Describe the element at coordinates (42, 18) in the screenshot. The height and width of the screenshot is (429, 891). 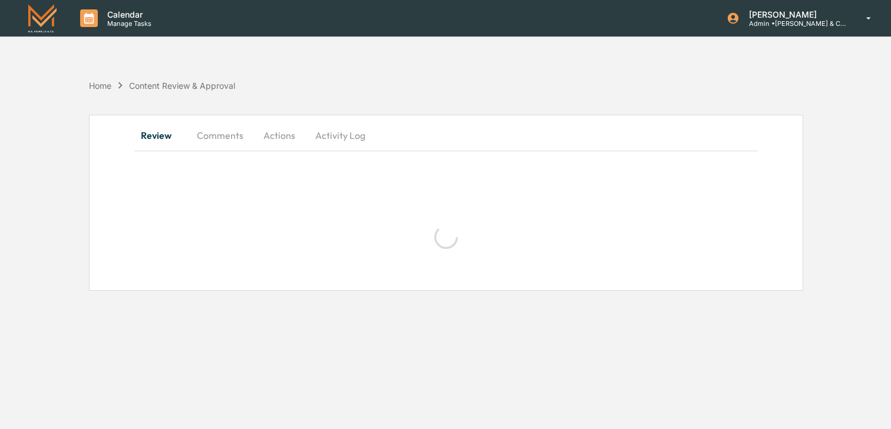
I see `img: logo` at that location.